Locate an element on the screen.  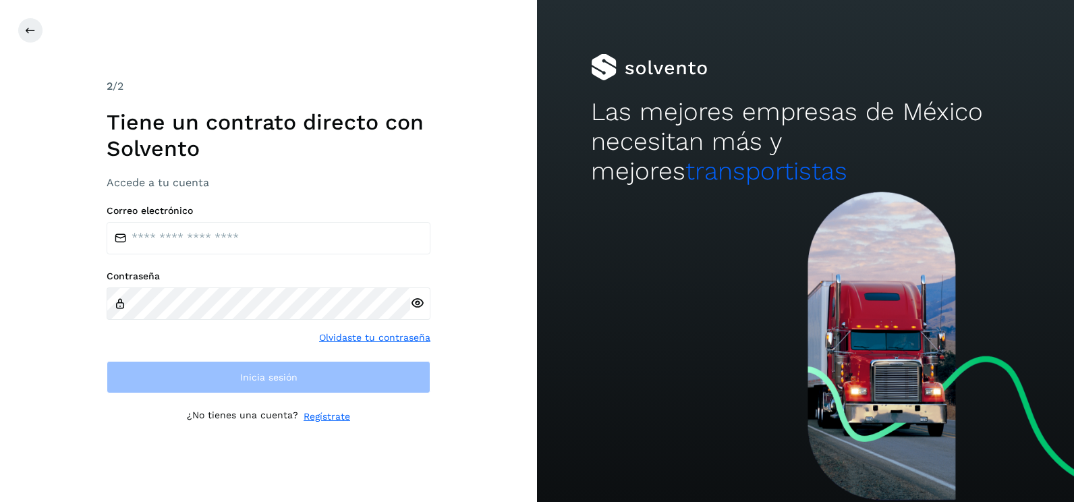
h2: Las mejores empresas de México necesitan más y mejores is located at coordinates (806, 142).